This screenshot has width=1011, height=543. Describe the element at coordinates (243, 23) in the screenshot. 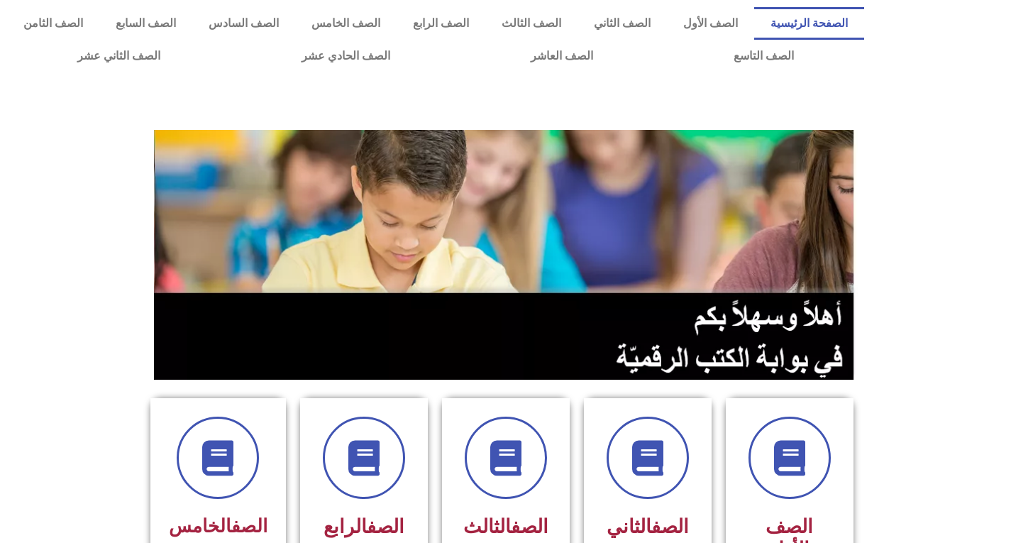

I see `a: الصف السادس` at that location.